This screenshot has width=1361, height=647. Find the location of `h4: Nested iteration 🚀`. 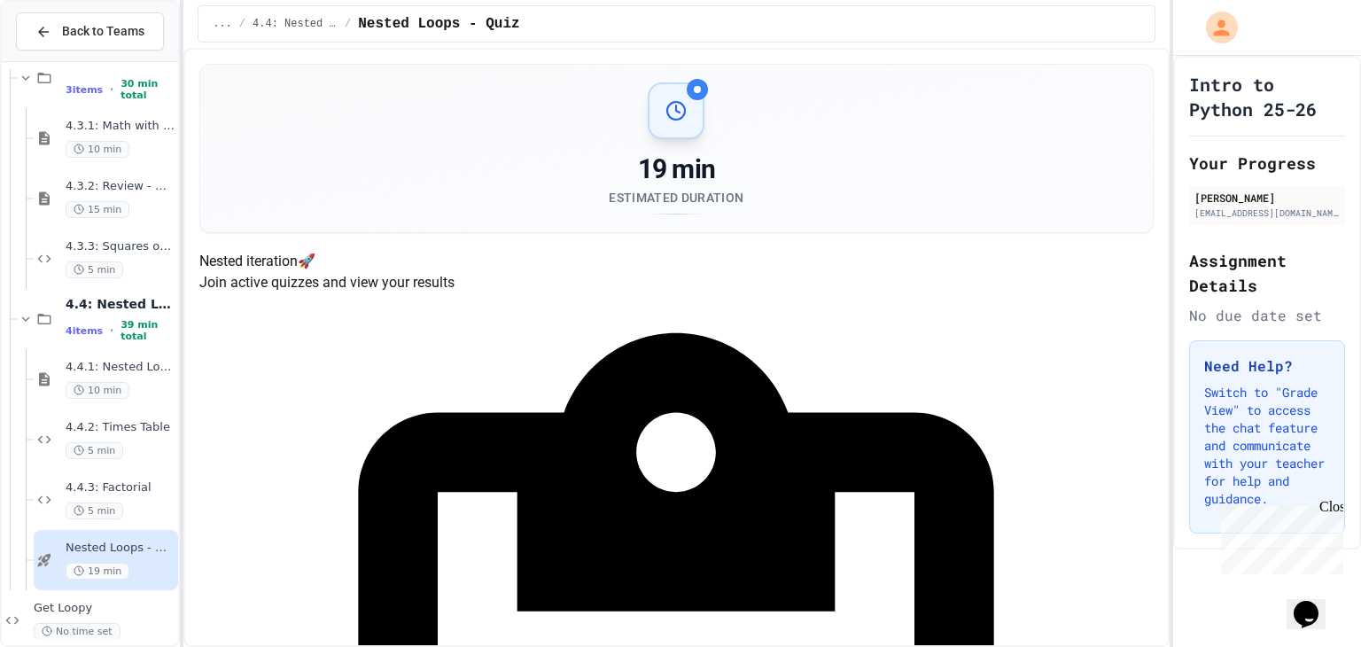

h4: Nested iteration 🚀 is located at coordinates (676, 261).